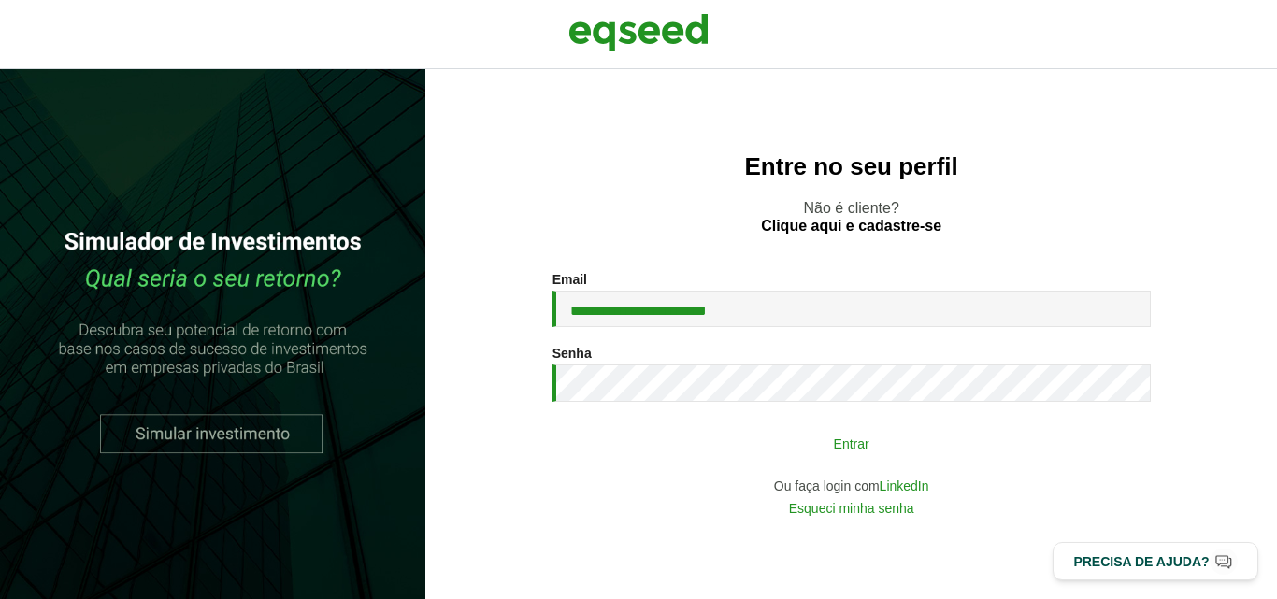 The width and height of the screenshot is (1277, 599). I want to click on button: Entrar, so click(852, 443).